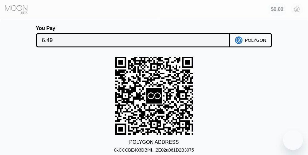  I want to click on div: You PayPOLYGON, so click(154, 36).